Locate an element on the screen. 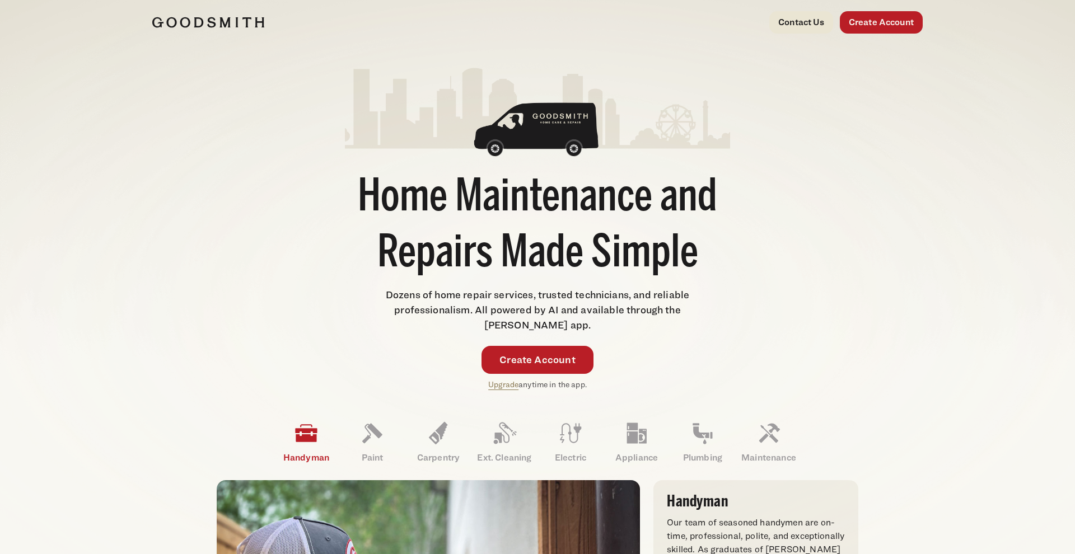 This screenshot has height=554, width=1075. a: Maintenance is located at coordinates (769, 442).